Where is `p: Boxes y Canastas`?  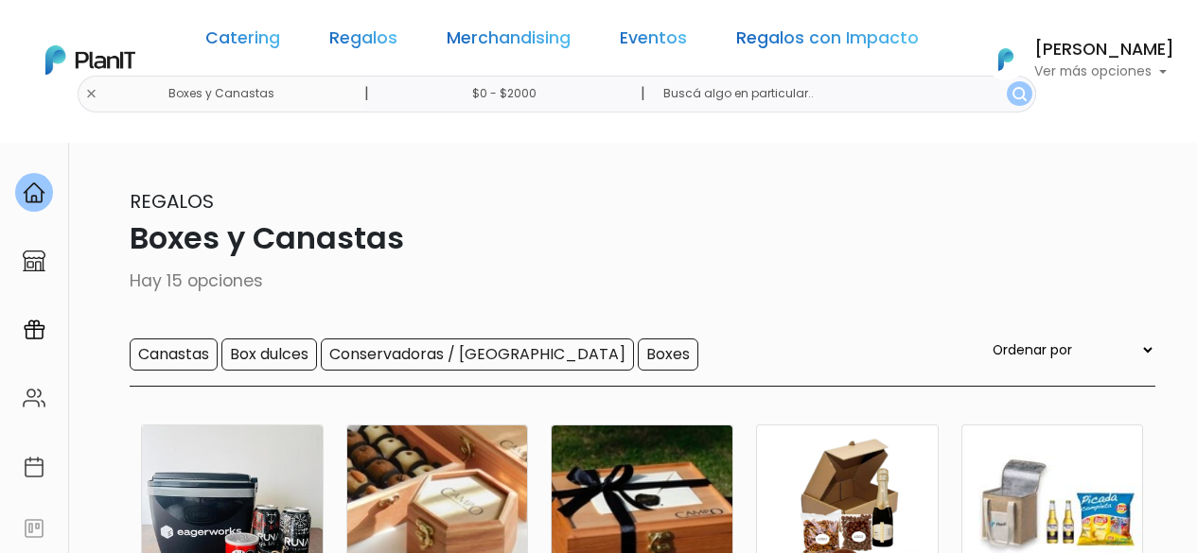 p: Boxes y Canastas is located at coordinates (599, 238).